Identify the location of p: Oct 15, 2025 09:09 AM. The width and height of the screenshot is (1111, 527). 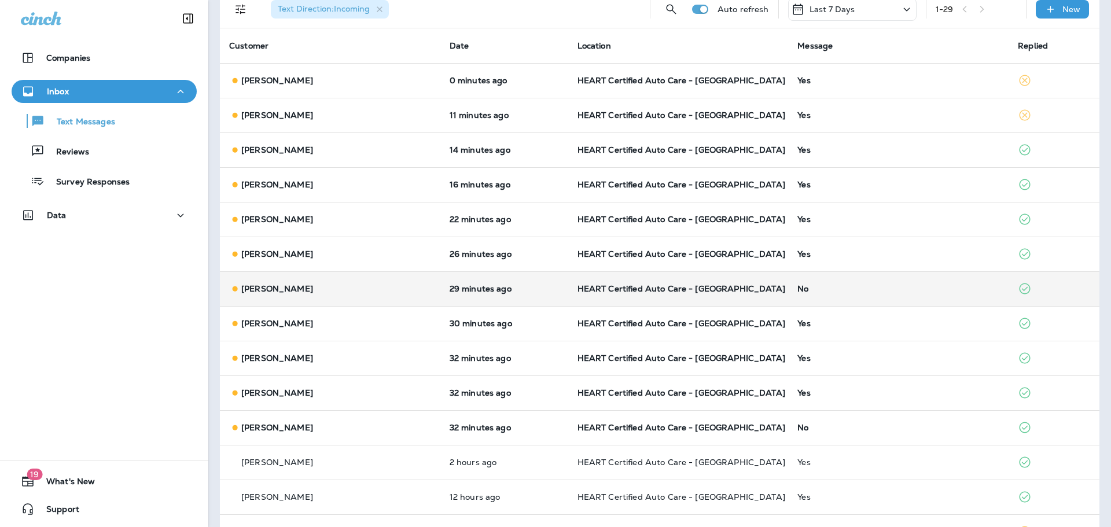
(504, 254).